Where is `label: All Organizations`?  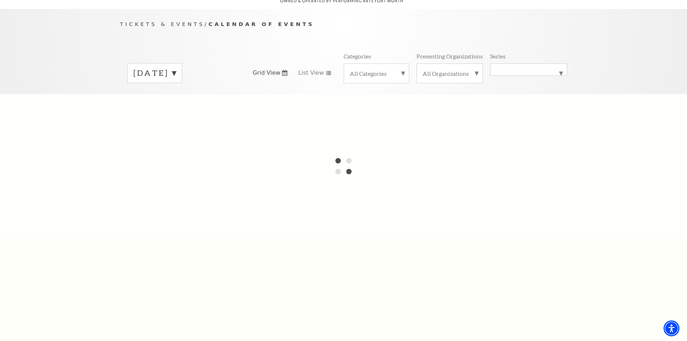 label: All Organizations is located at coordinates (450, 73).